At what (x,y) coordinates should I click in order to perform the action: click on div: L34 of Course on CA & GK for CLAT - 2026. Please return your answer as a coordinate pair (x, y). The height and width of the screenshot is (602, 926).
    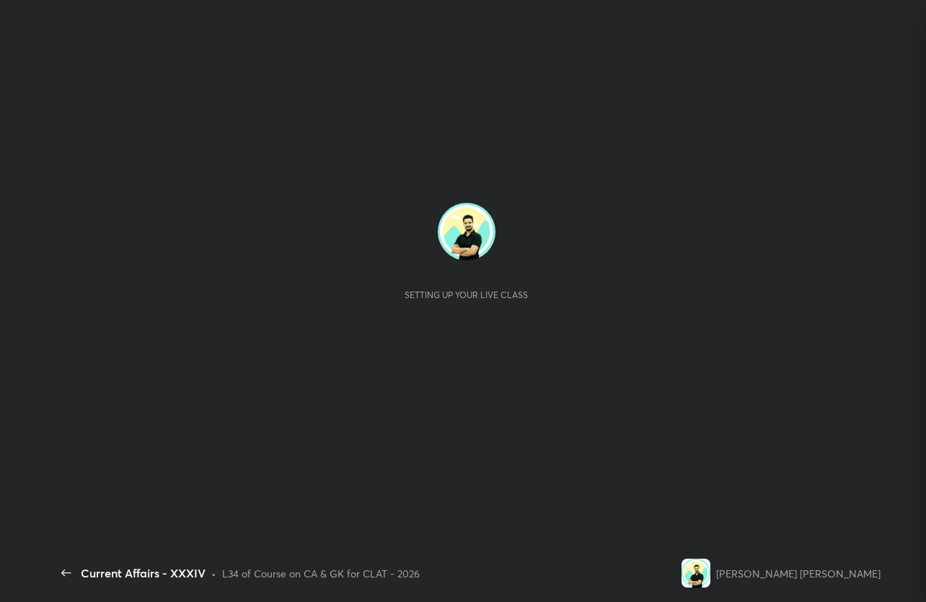
    Looking at the image, I should click on (321, 573).